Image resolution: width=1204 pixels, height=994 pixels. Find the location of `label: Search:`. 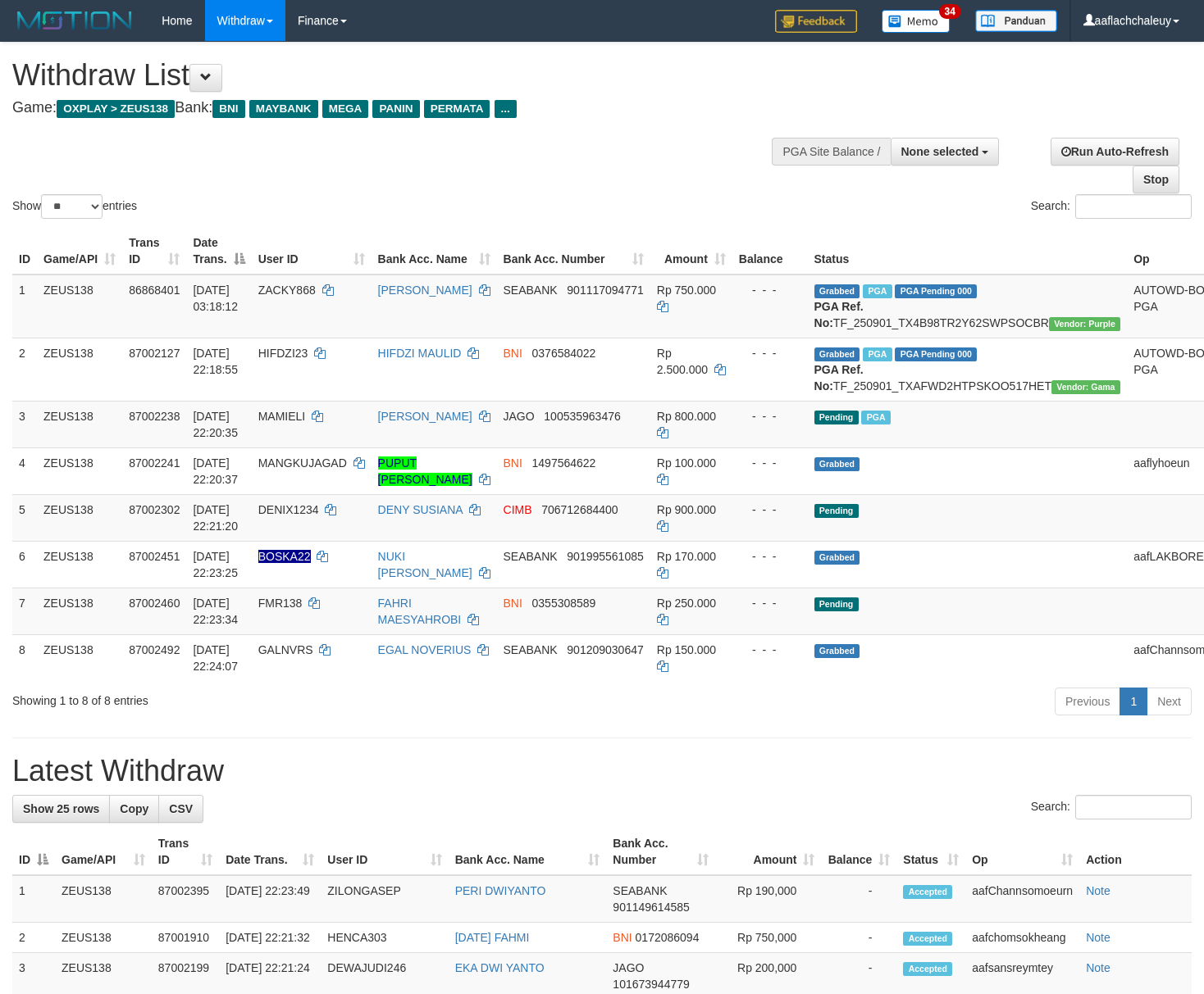

label: Search: is located at coordinates (1111, 807).